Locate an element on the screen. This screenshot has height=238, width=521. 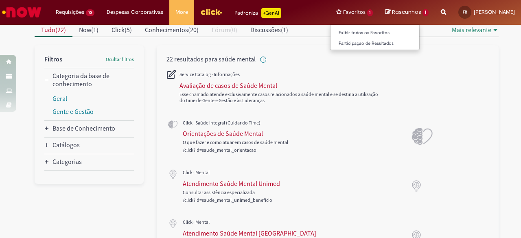
a: Participação de Resultados is located at coordinates (376, 44).